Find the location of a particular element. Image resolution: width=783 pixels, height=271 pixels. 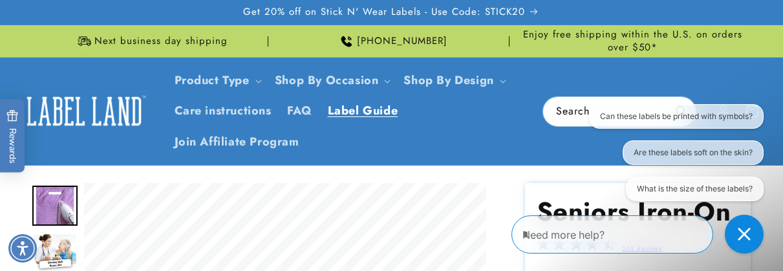

button: What is the size of these labels? is located at coordinates (123, 85).